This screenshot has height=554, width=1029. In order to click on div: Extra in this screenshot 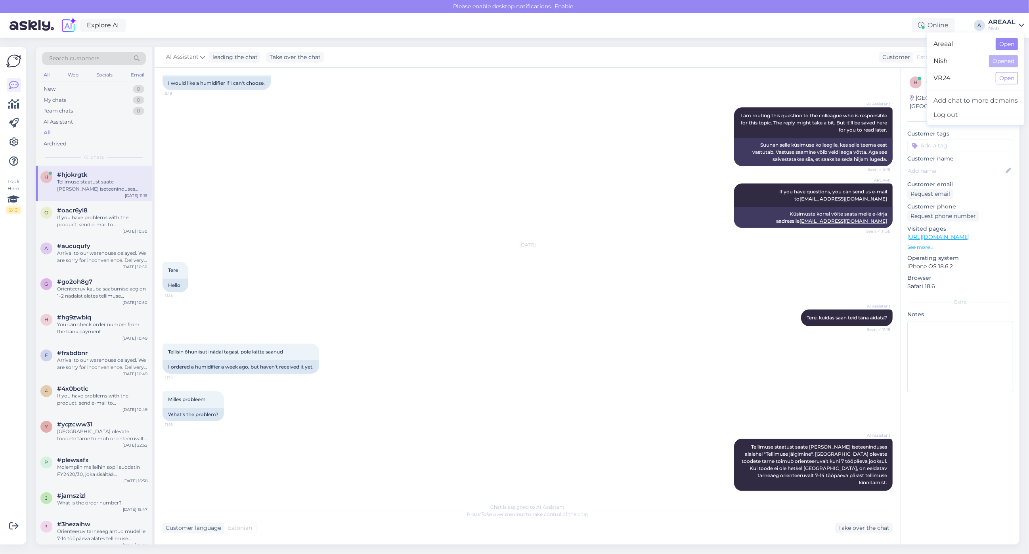, I will do `click(960, 302)`.